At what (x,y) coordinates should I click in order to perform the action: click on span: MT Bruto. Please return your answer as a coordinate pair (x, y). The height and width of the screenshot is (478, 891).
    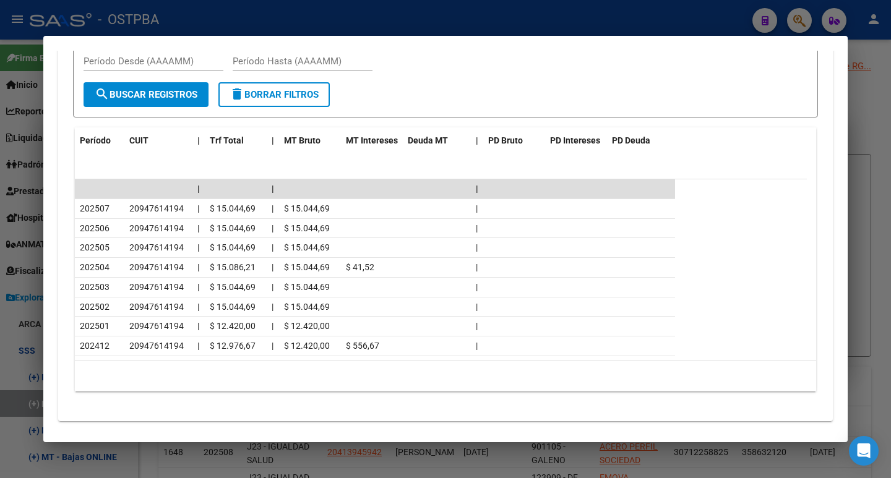
    Looking at the image, I should click on (302, 140).